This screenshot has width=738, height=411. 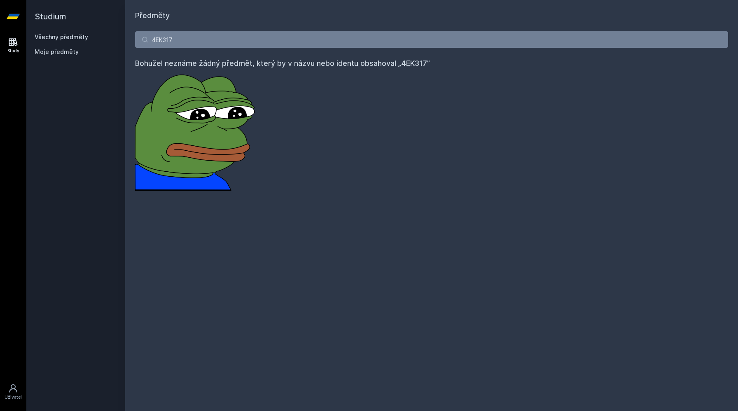 What do you see at coordinates (432, 40) in the screenshot?
I see `input: Název nebo ident předmětu…` at bounding box center [432, 40].